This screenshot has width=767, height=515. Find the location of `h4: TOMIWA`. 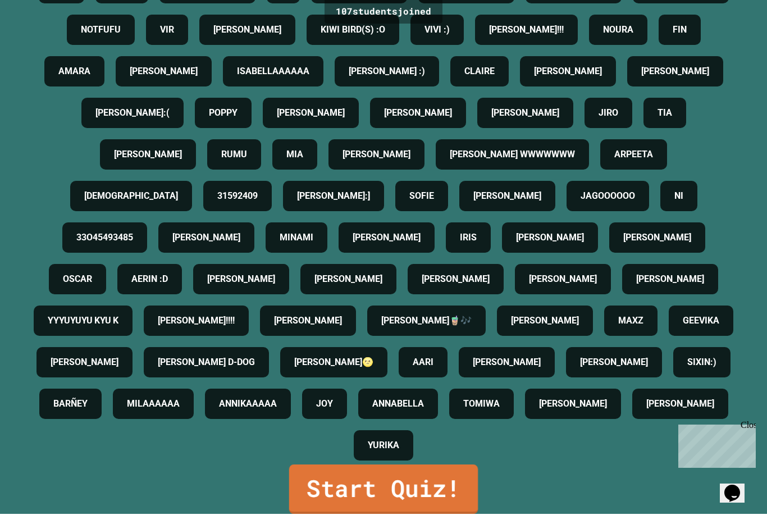

h4: TOMIWA is located at coordinates (481, 405).